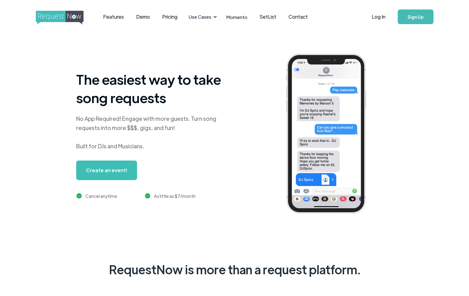  What do you see at coordinates (331, 135) in the screenshot?
I see `img: iphone screenshot` at bounding box center [331, 135].